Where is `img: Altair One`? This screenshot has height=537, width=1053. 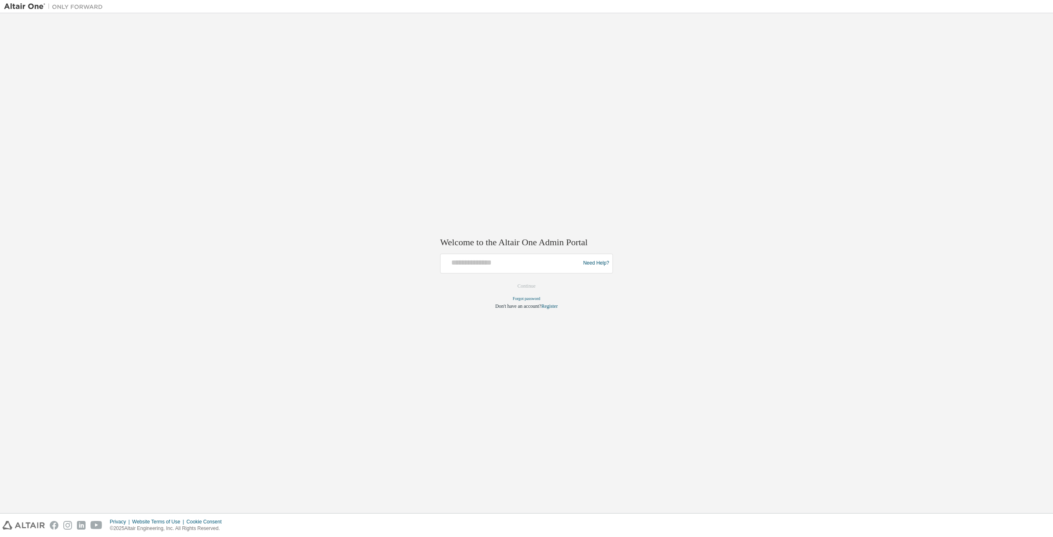 img: Altair One is located at coordinates (56, 7).